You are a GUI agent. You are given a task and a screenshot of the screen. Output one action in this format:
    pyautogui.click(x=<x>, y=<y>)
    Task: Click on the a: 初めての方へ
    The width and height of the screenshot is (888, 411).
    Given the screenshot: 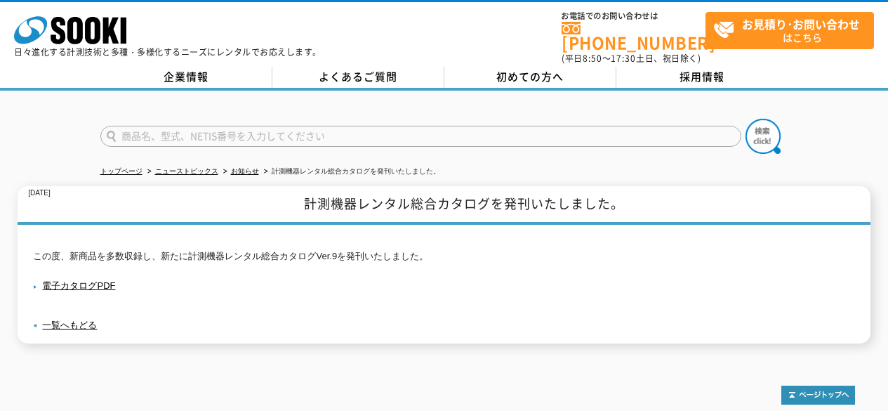 What is the action you would take?
    pyautogui.click(x=530, y=77)
    